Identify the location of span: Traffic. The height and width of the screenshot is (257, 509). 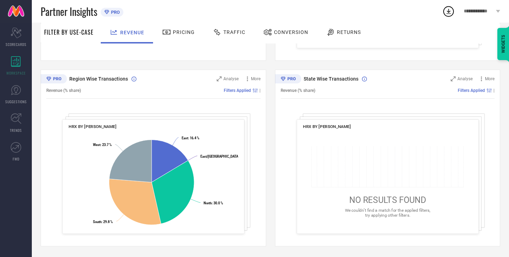
(234, 32).